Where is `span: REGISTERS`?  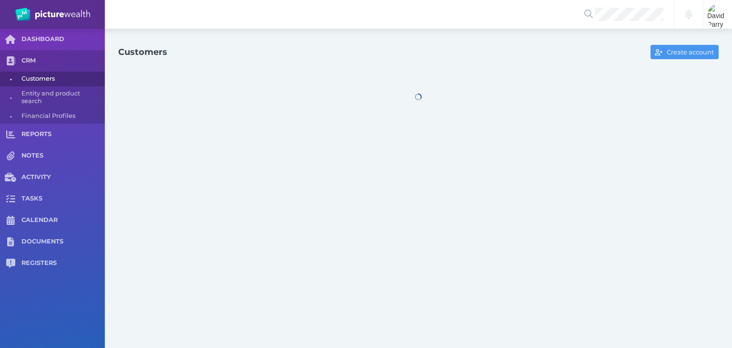 span: REGISTERS is located at coordinates (63, 263).